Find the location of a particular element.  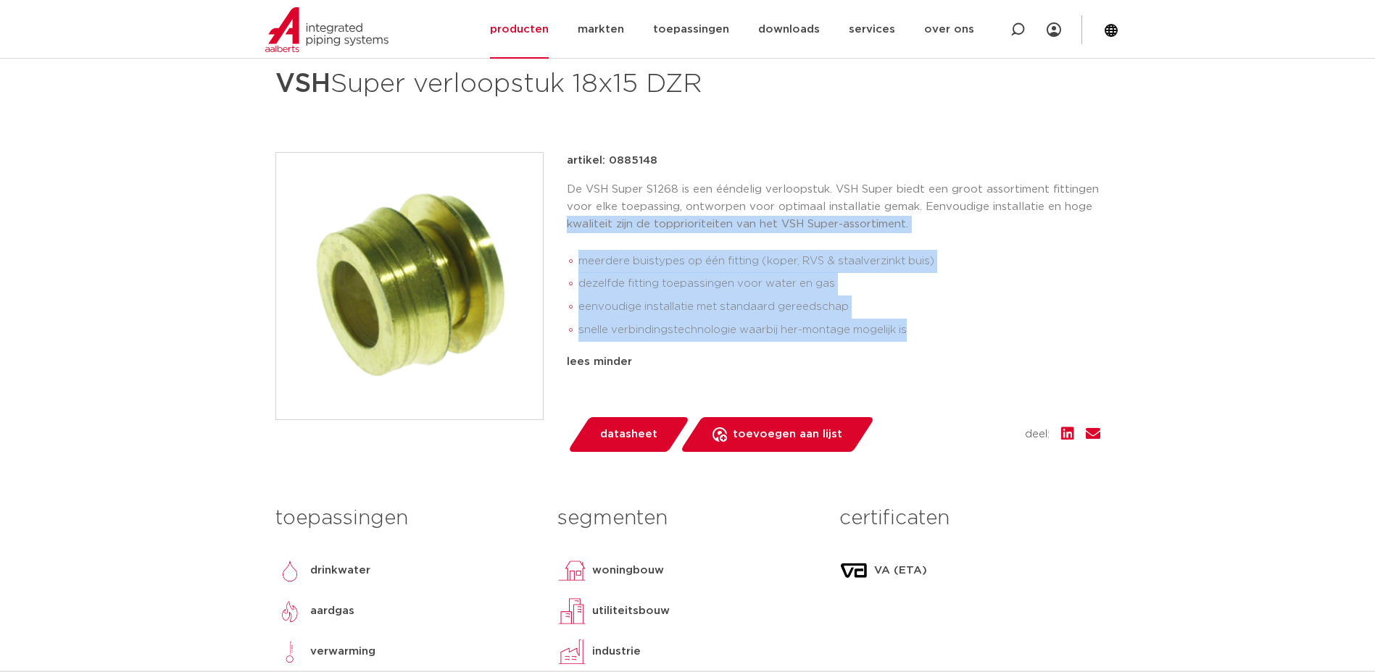

p: verwarming is located at coordinates (343, 652).